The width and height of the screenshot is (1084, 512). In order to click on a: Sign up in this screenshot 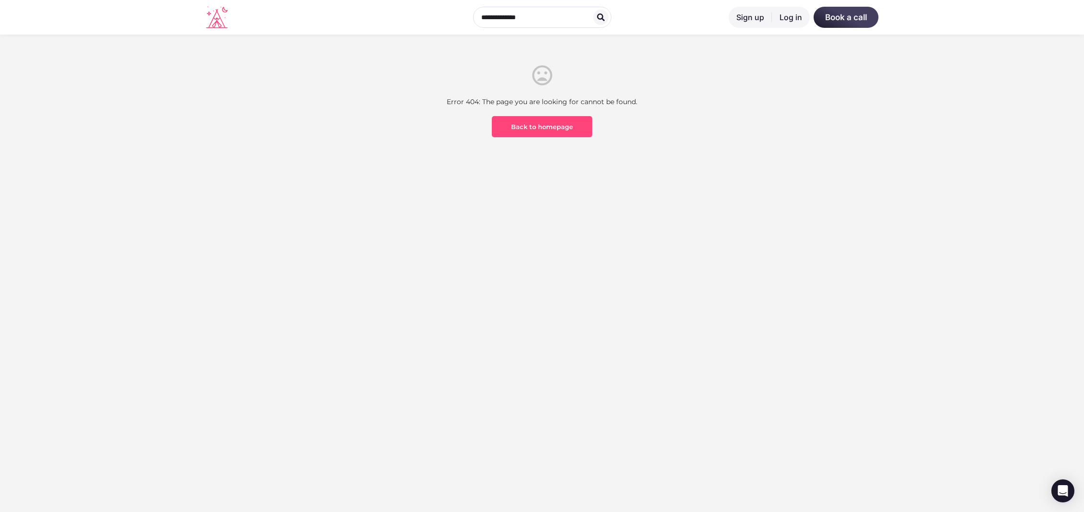, I will do `click(750, 17)`.